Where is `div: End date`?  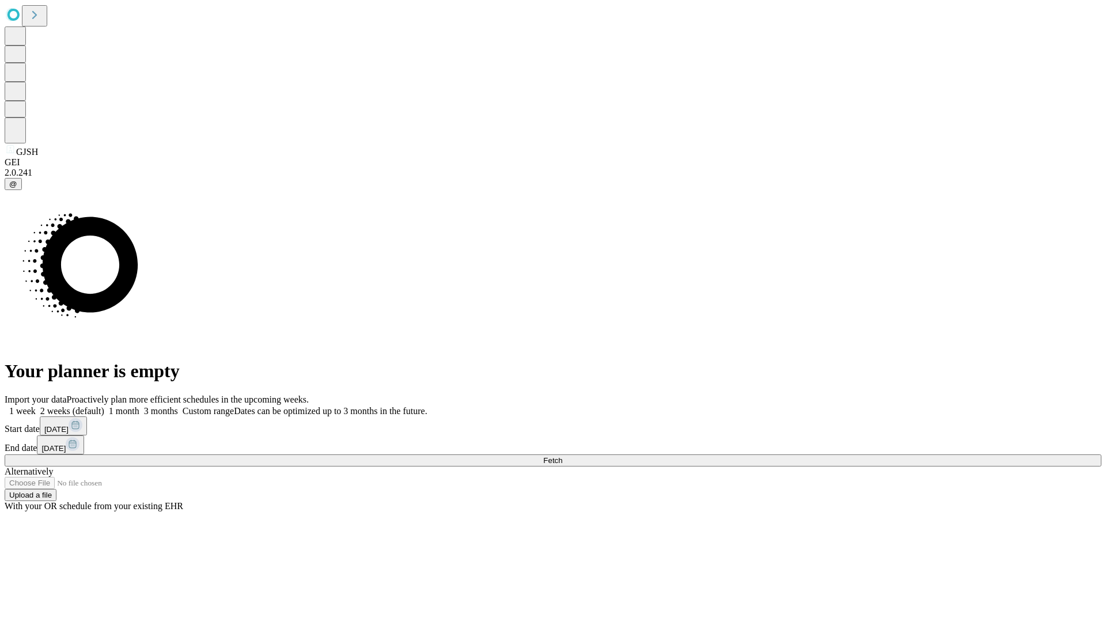
div: End date is located at coordinates (553, 445).